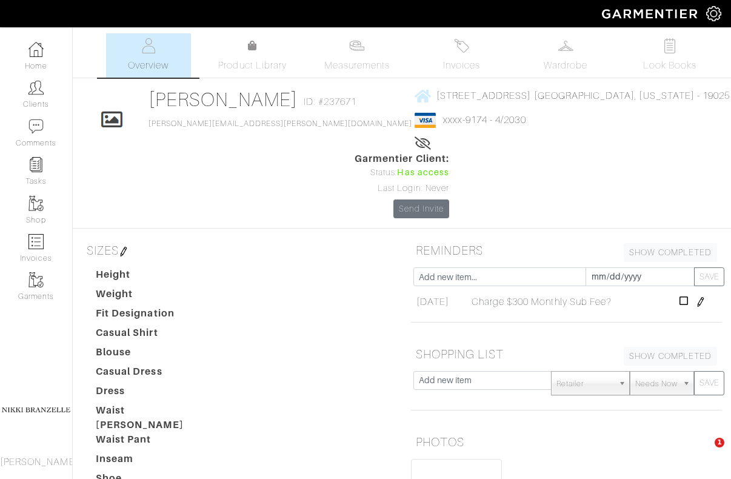 The image size is (731, 479). Describe the element at coordinates (566, 250) in the screenshot. I see `h5: REMINDERS` at that location.